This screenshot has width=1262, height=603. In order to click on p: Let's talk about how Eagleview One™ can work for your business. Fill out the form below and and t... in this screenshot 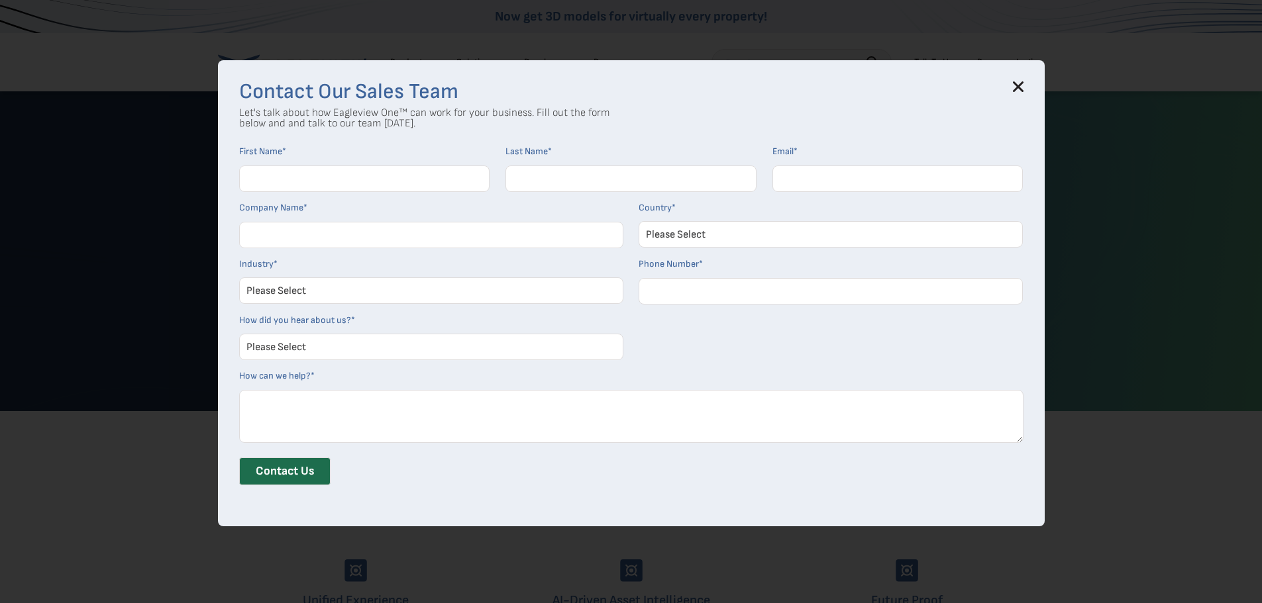, I will do `click(424, 119)`.